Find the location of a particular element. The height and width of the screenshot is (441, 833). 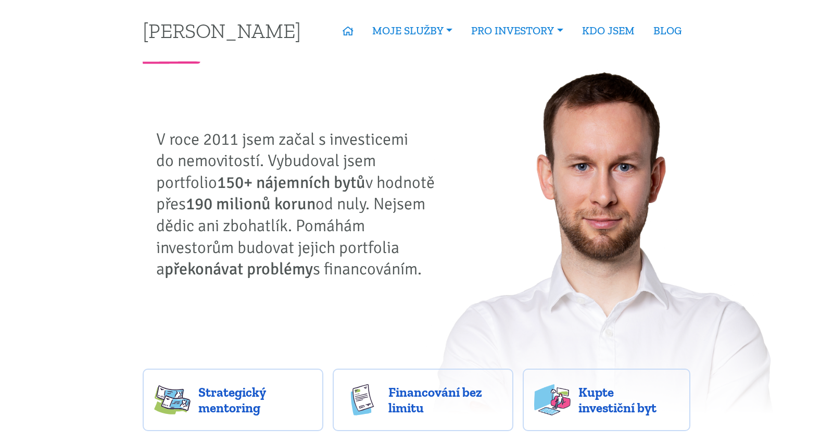

img: strategy is located at coordinates (172, 400).